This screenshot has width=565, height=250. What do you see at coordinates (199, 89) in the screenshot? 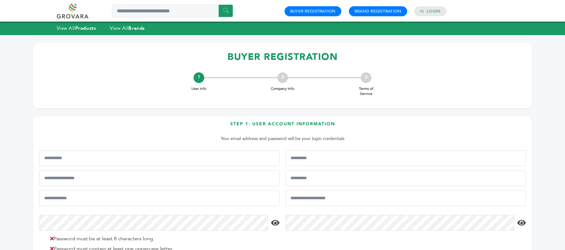
I see `span: User Info` at bounding box center [199, 89].